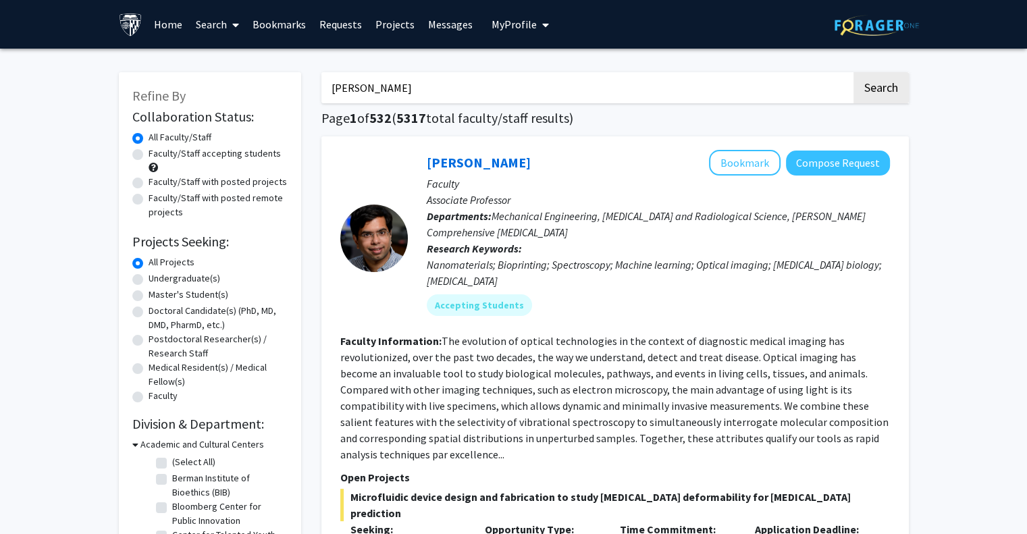 This screenshot has width=1027, height=534. I want to click on label: Medical Resident(s) / Medical Fellow(s), so click(218, 375).